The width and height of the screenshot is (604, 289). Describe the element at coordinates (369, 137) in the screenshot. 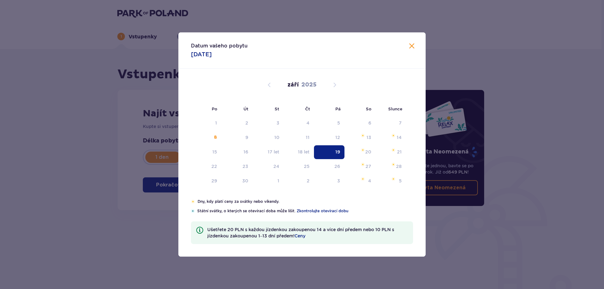

I see `font: 13` at that location.